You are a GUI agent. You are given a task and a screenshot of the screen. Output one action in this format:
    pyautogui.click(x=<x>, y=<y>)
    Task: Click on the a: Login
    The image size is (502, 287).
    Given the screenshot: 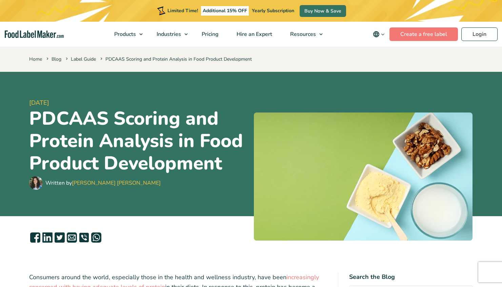 What is the action you would take?
    pyautogui.click(x=480, y=34)
    